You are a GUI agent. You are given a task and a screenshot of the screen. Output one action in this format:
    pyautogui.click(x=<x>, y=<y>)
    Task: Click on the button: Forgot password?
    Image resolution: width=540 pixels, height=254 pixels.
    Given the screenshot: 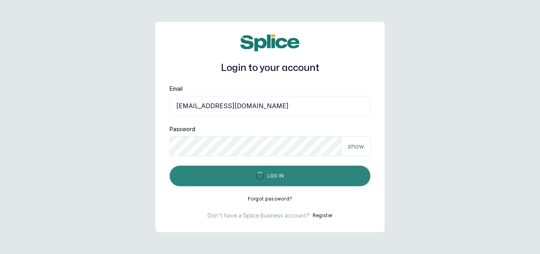 What is the action you would take?
    pyautogui.click(x=270, y=199)
    